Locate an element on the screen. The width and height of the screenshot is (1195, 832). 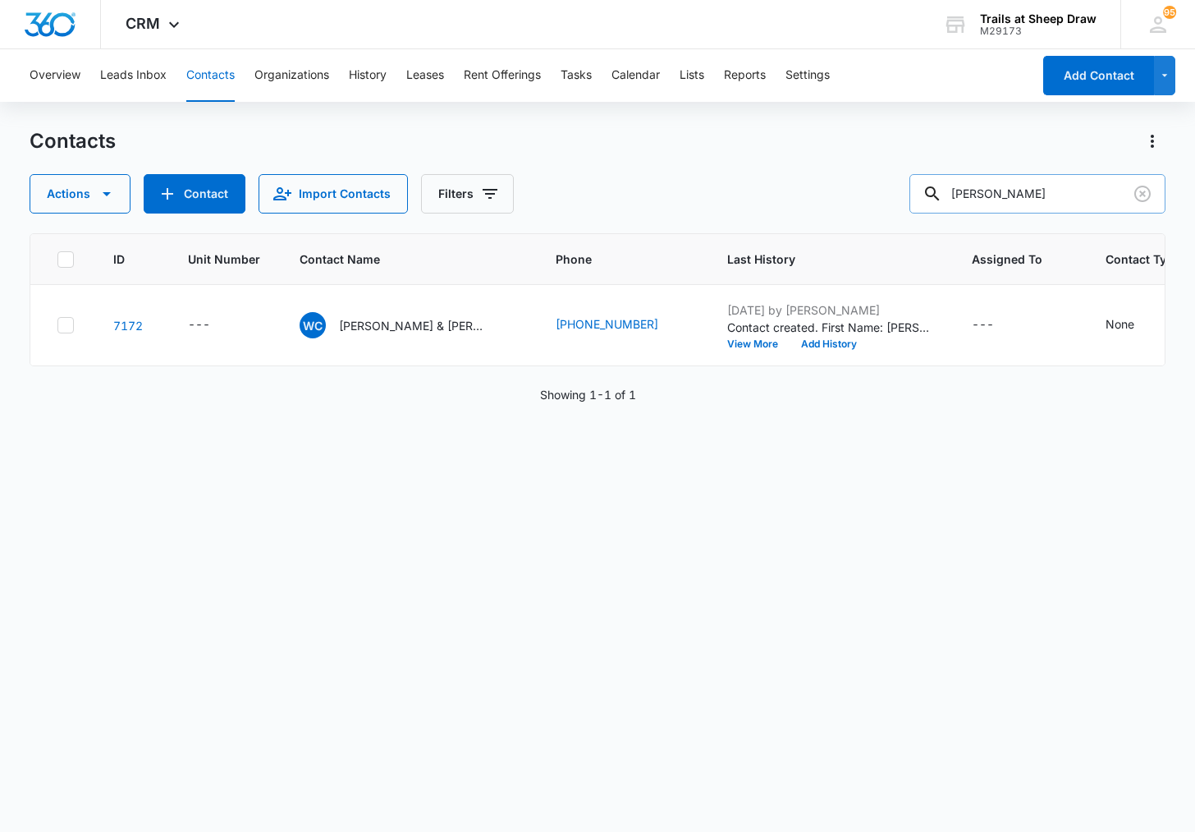
p: Showing 1-1 of 1 is located at coordinates (588, 394).